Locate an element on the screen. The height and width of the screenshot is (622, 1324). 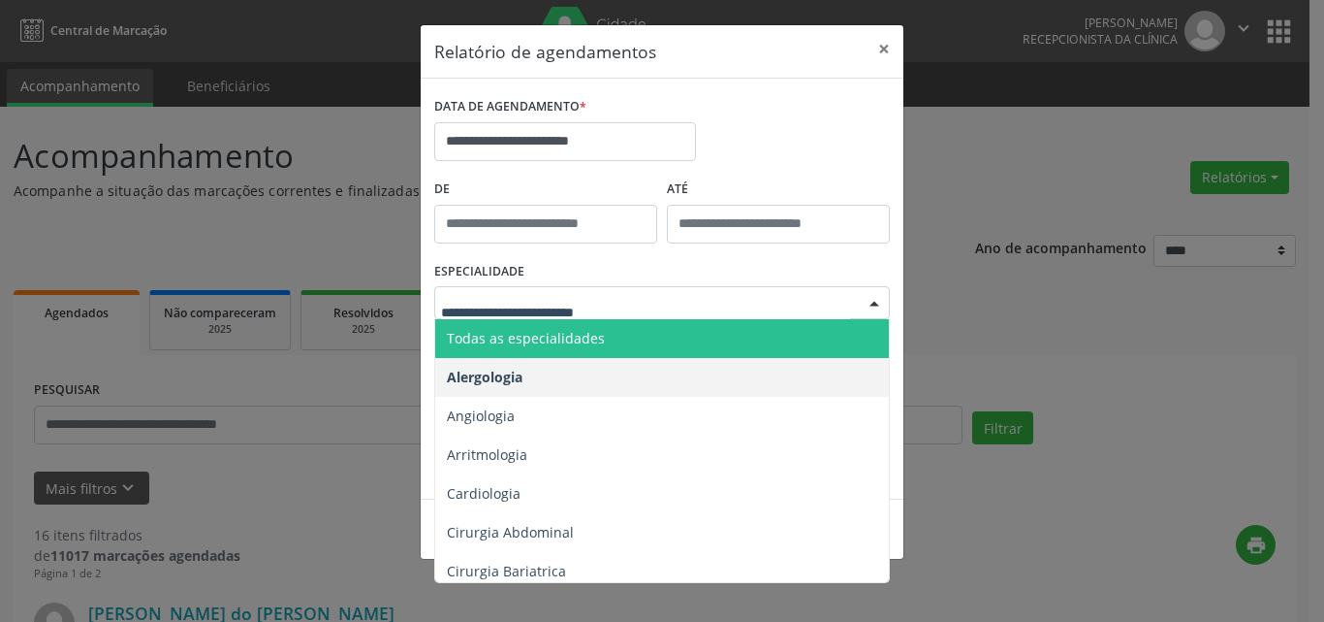
span: Cirurgia Abdominal is located at coordinates (510, 531).